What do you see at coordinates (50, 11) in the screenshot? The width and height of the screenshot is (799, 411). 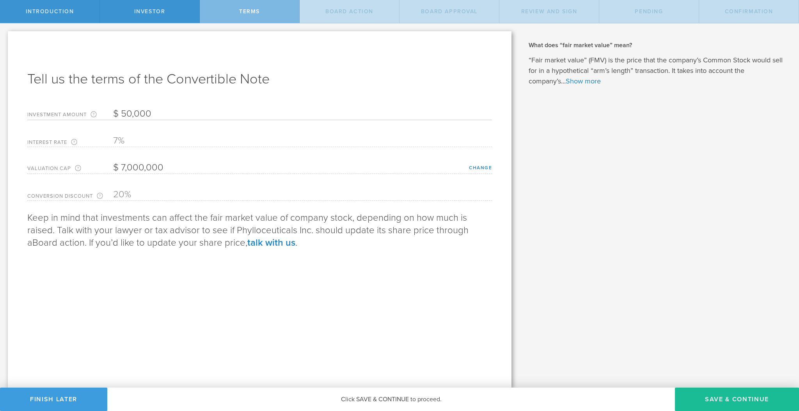 I see `span: Introduction` at bounding box center [50, 11].